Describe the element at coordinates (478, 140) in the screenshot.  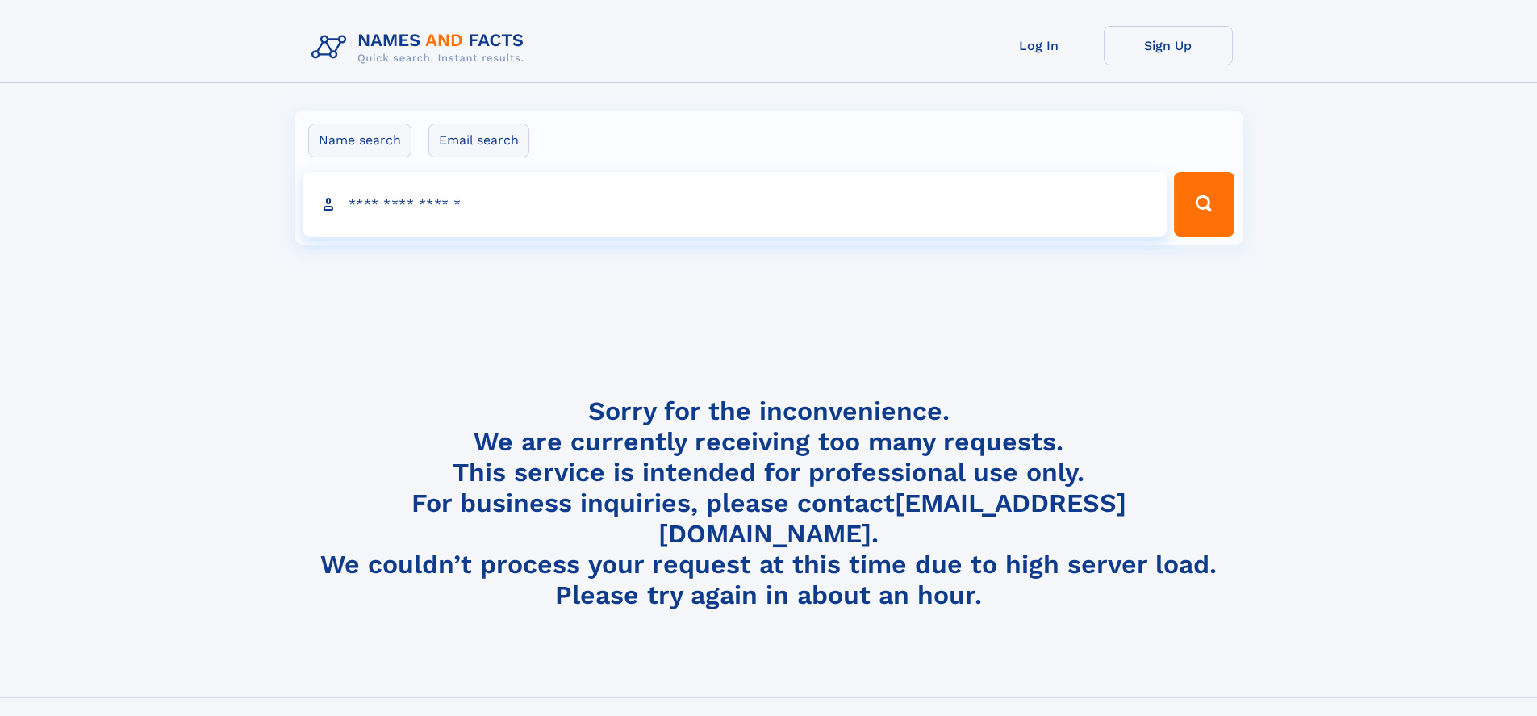
I see `label: Email search` at that location.